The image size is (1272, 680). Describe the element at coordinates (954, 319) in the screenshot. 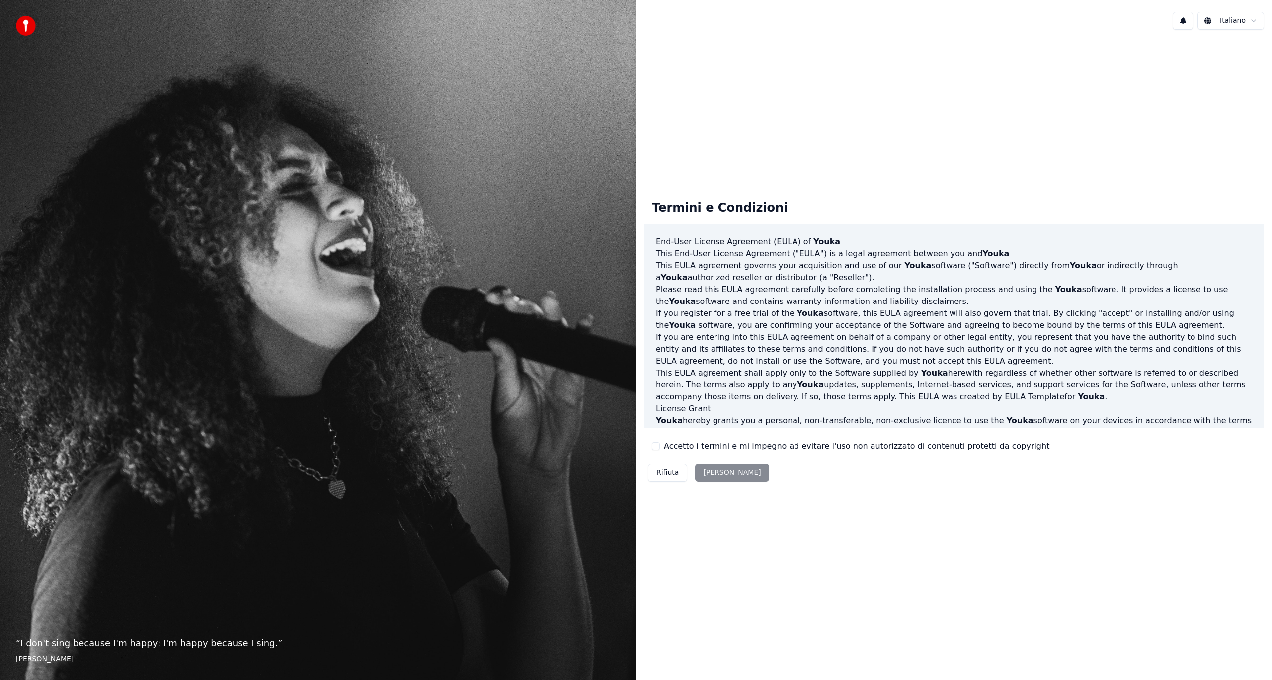

I see `p: If you register for a free trial of the software, this EULA agreement will also govern that trial...` at that location.